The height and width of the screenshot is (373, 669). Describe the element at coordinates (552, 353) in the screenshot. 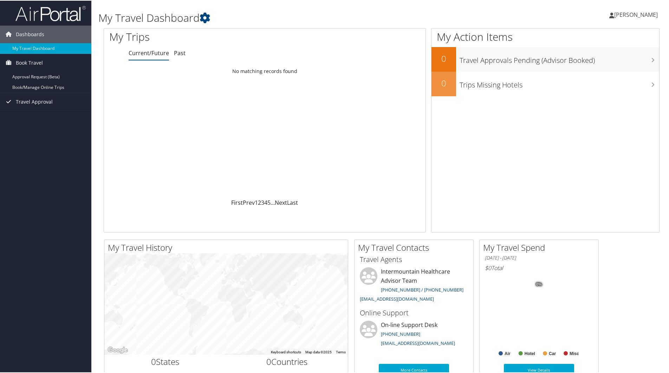

I see `text: Car` at that location.